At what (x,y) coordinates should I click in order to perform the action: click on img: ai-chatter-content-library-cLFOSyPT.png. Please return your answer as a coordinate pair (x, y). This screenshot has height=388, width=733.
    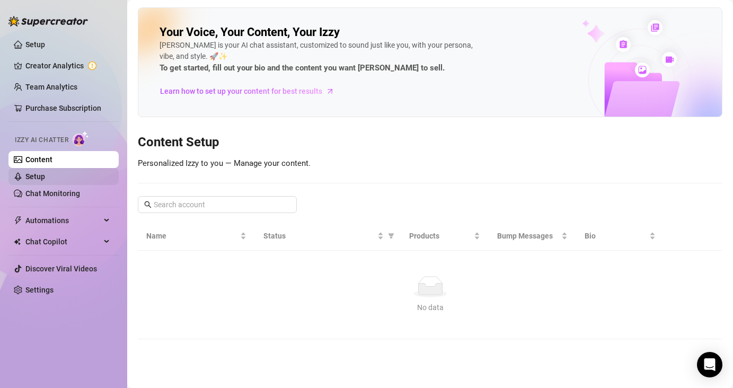
    Looking at the image, I should click on (640, 63).